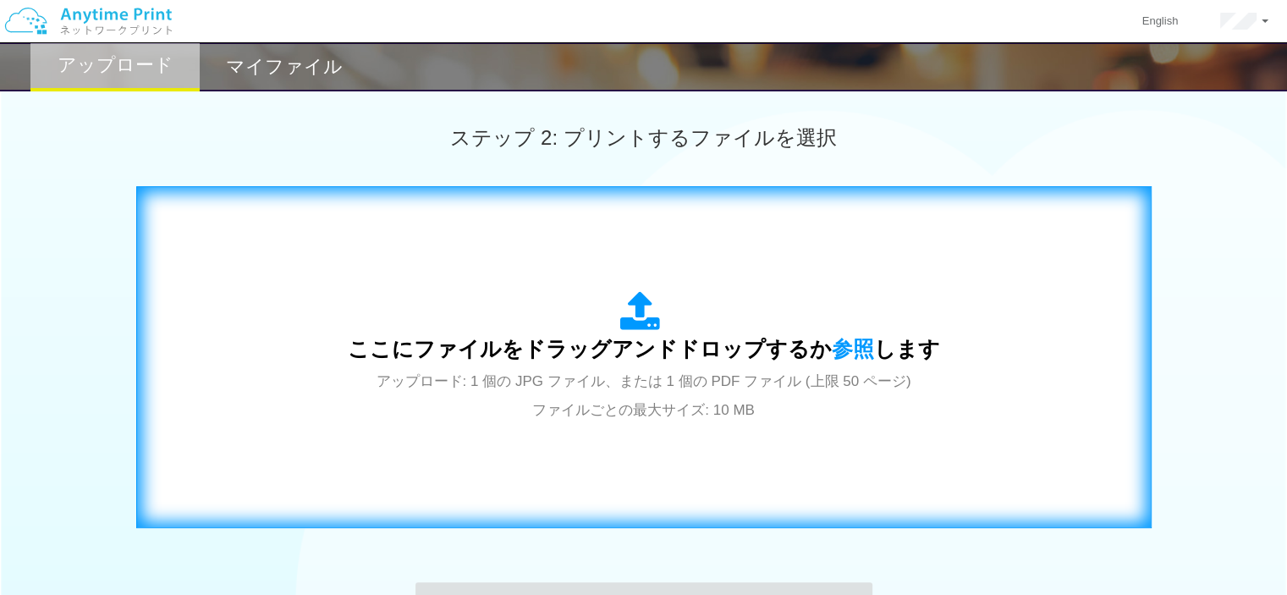  Describe the element at coordinates (853, 349) in the screenshot. I see `span: 参照` at that location.